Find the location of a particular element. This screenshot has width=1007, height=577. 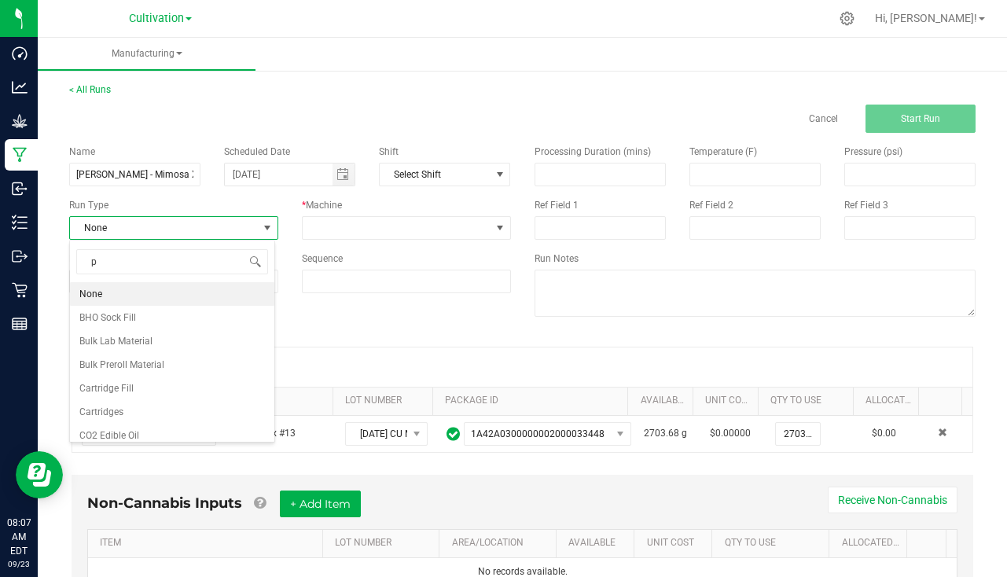

span: Select Shift is located at coordinates (435, 175).